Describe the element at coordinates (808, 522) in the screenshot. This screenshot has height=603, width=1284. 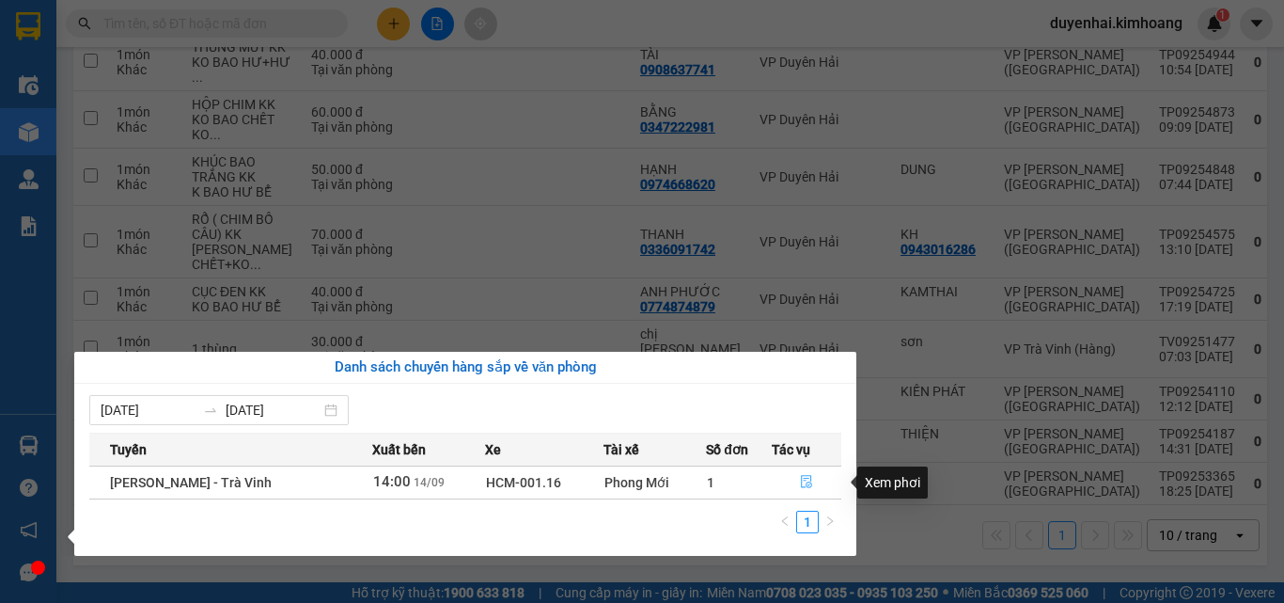
I see `a: 1` at that location.